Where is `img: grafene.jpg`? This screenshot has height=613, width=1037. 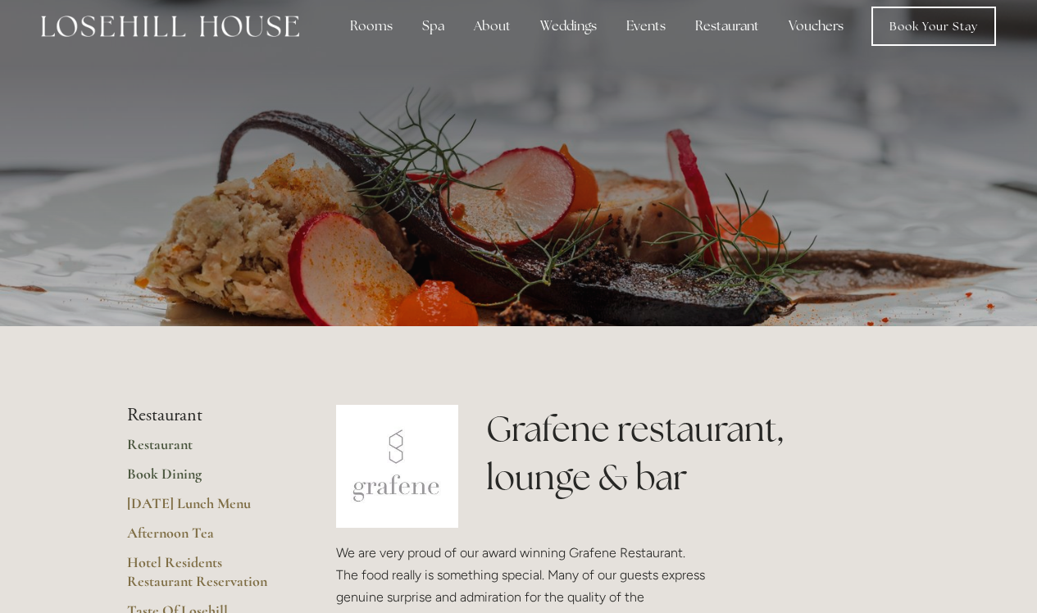 img: grafene.jpg is located at coordinates (397, 466).